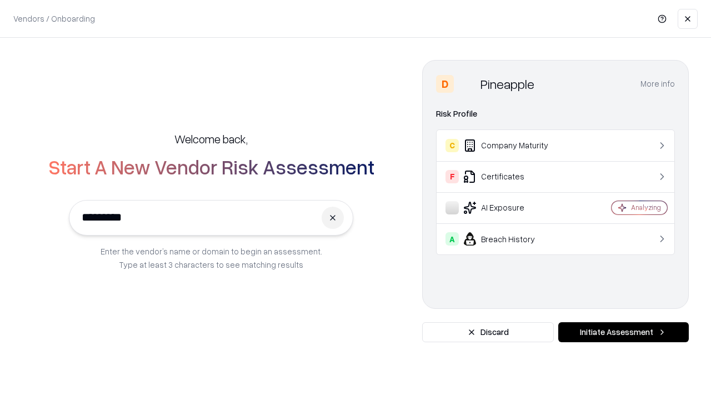 This screenshot has height=400, width=711. I want to click on div: Breach History, so click(512, 239).